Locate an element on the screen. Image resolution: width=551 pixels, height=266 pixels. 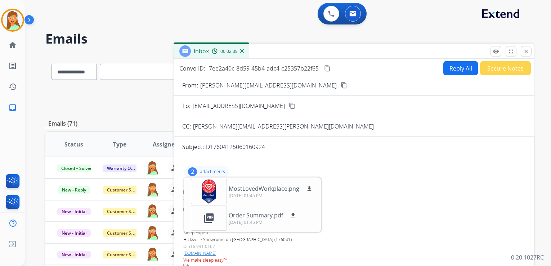
p: From: is located at coordinates (190, 85).